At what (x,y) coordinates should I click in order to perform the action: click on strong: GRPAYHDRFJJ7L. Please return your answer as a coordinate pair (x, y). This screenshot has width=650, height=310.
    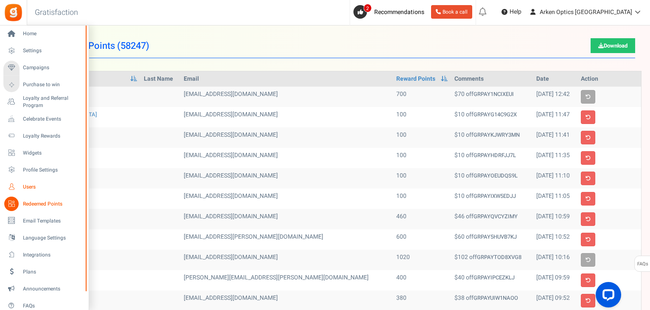
    Looking at the image, I should click on (495, 155).